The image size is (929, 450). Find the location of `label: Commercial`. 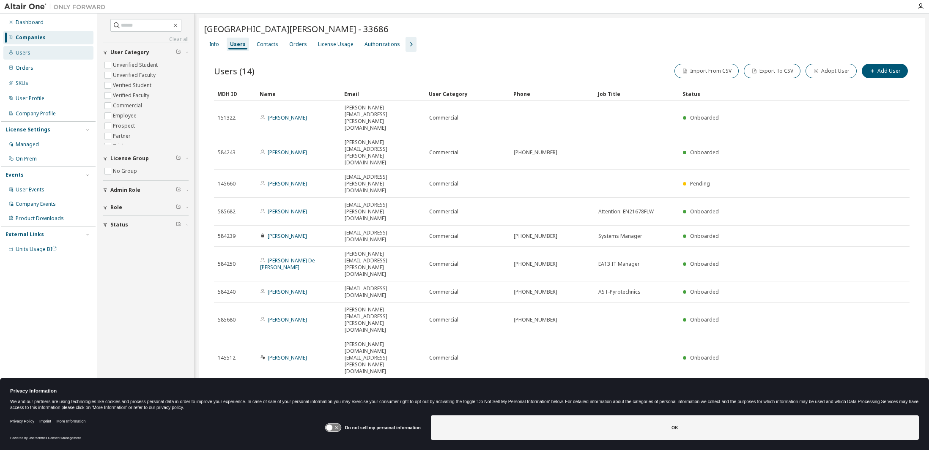

label: Commercial is located at coordinates (128, 106).